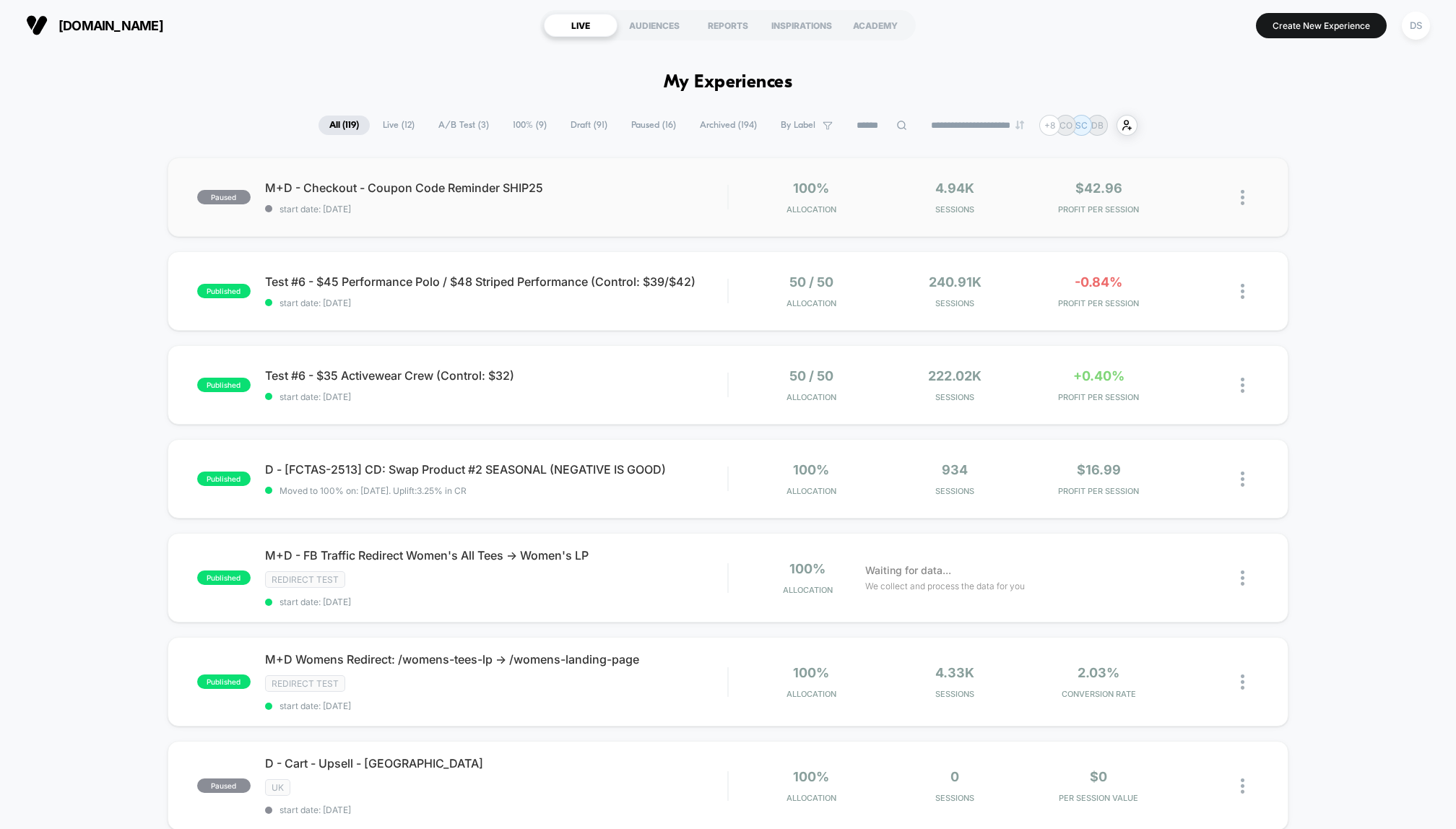 This screenshot has height=829, width=1456. What do you see at coordinates (798, 125) in the screenshot?
I see `span: By Label` at bounding box center [798, 125].